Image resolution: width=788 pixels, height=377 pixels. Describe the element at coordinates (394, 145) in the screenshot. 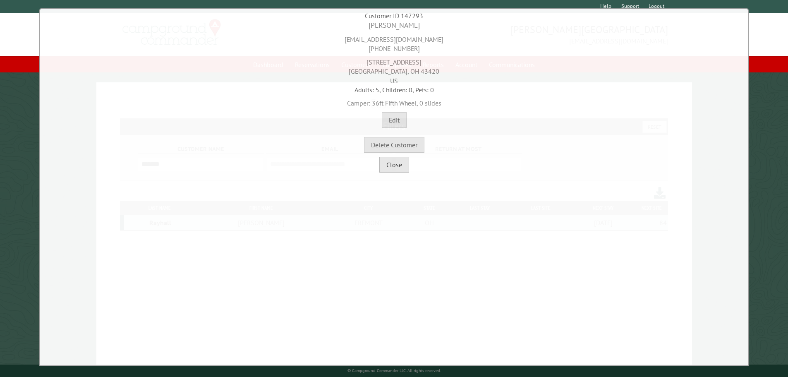

I see `button: Delete Customer` at that location.